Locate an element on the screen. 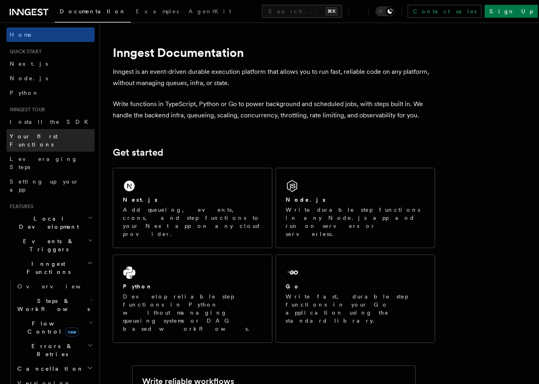 This screenshot has height=384, width=539. a: Setting up your app is located at coordinates (50, 185).